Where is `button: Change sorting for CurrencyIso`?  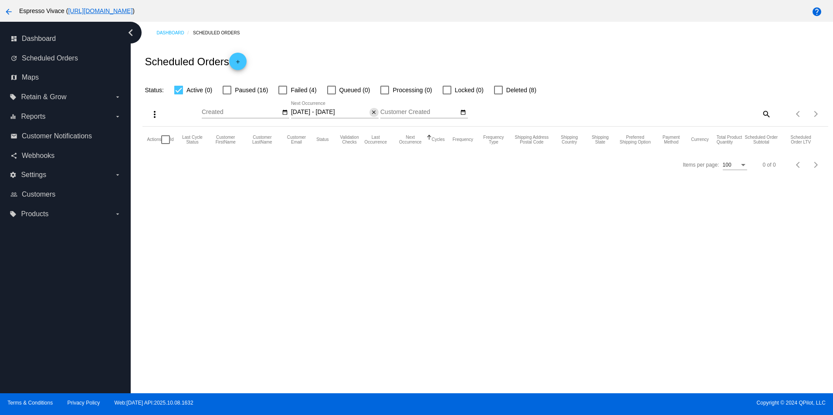 button: Change sorting for CurrencyIso is located at coordinates (699, 140).